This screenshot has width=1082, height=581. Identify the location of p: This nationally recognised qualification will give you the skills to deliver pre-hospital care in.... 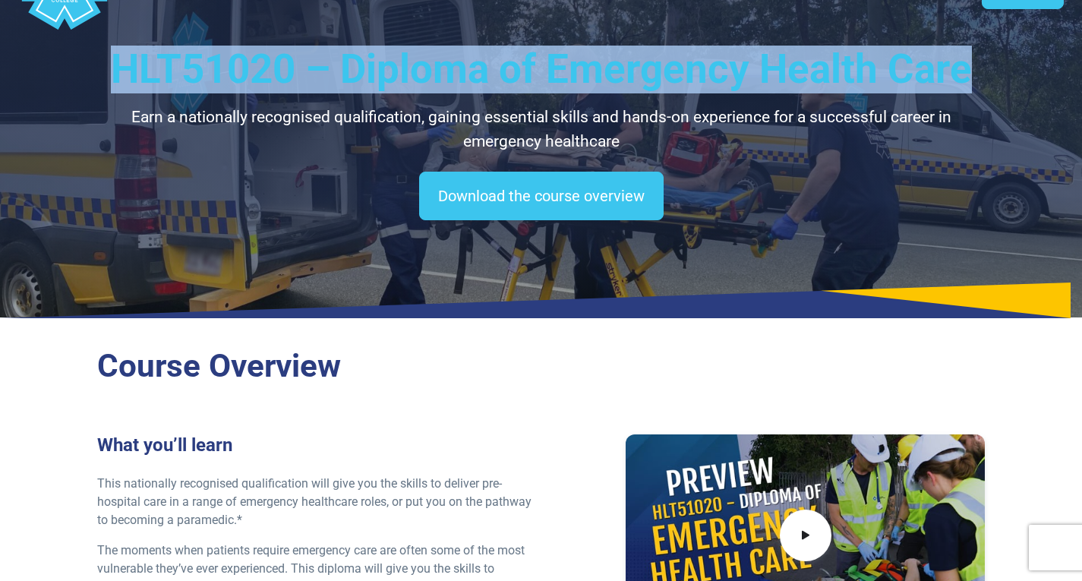
(314, 502).